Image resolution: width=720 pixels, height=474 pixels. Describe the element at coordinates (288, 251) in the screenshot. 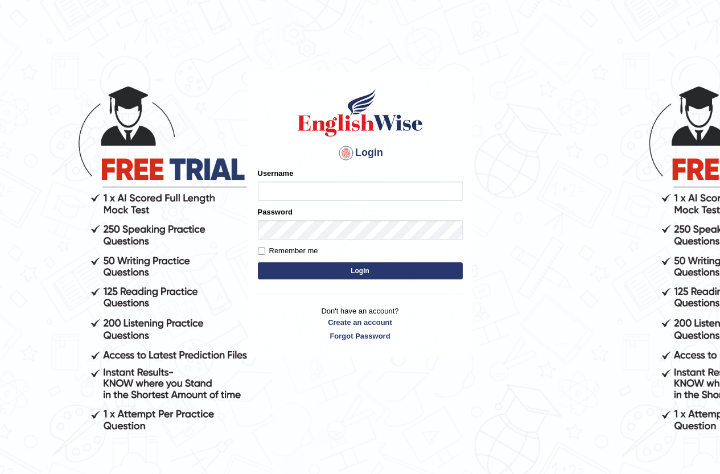

I see `label: Remember me` at that location.